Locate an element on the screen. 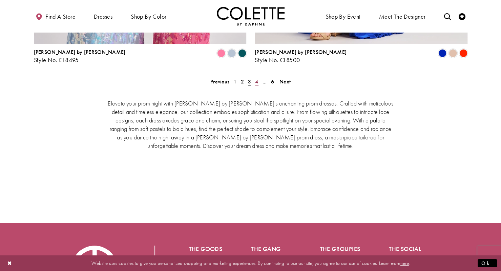  span: 2 is located at coordinates (242, 81).